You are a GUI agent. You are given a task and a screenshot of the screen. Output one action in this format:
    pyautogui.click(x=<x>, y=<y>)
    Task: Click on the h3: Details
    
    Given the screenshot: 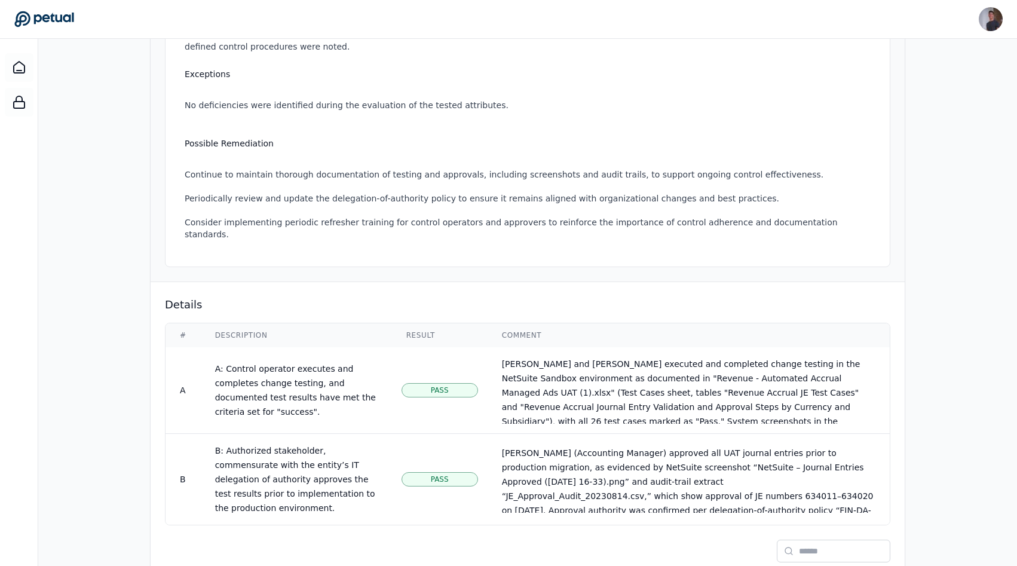 What is the action you would take?
    pyautogui.click(x=527, y=305)
    